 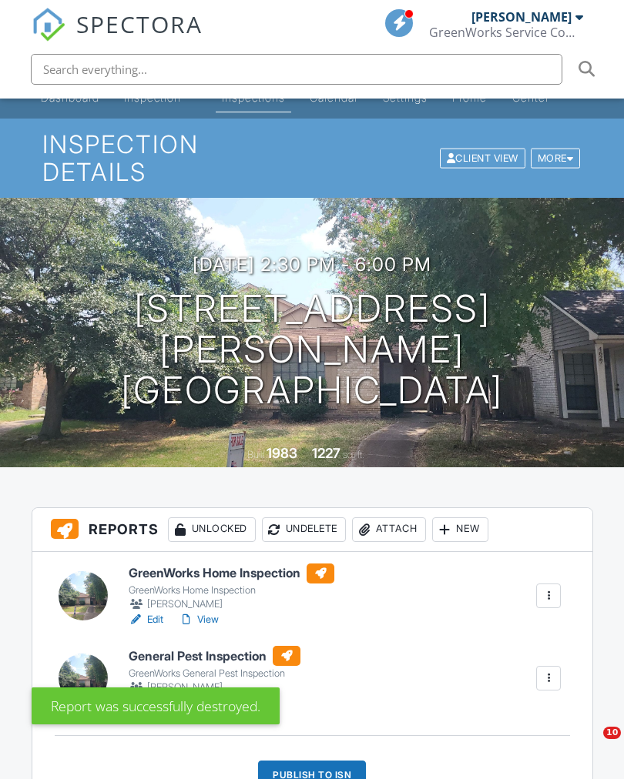 What do you see at coordinates (146, 620) in the screenshot?
I see `a: Edit` at bounding box center [146, 620].